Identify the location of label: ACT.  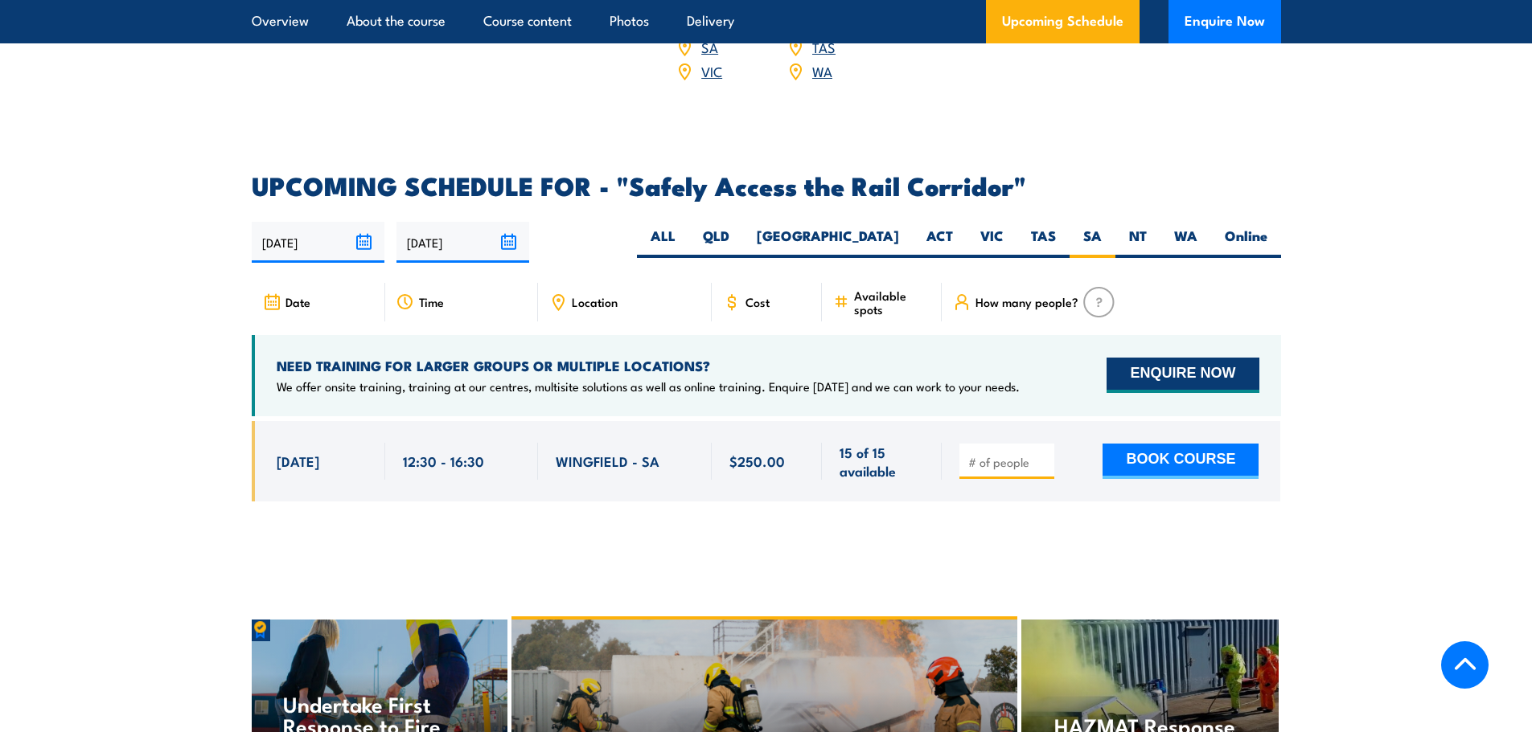
(939, 242).